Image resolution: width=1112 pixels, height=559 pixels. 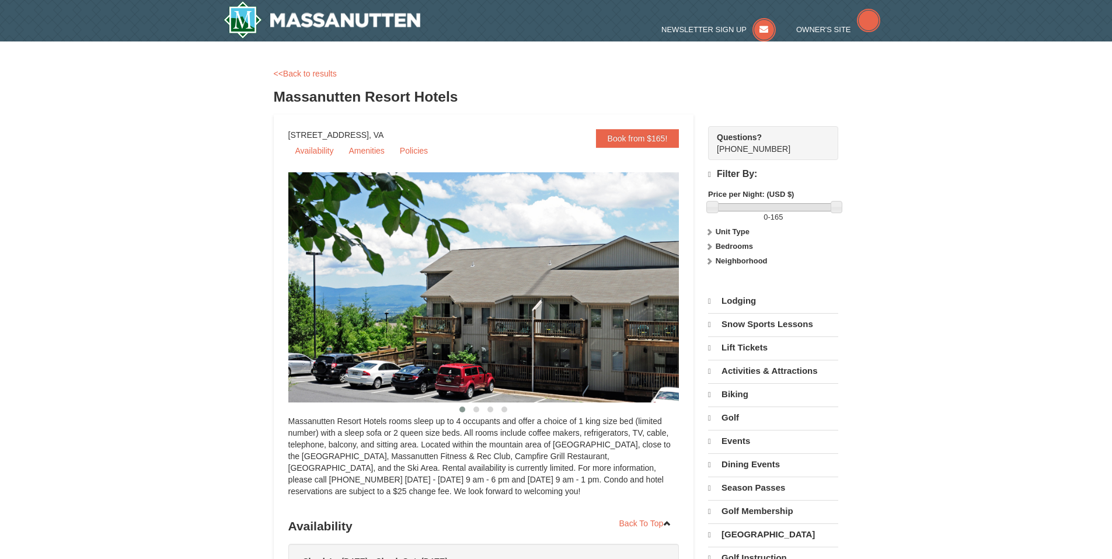 I want to click on a: Snow Sports Lessons, so click(x=773, y=324).